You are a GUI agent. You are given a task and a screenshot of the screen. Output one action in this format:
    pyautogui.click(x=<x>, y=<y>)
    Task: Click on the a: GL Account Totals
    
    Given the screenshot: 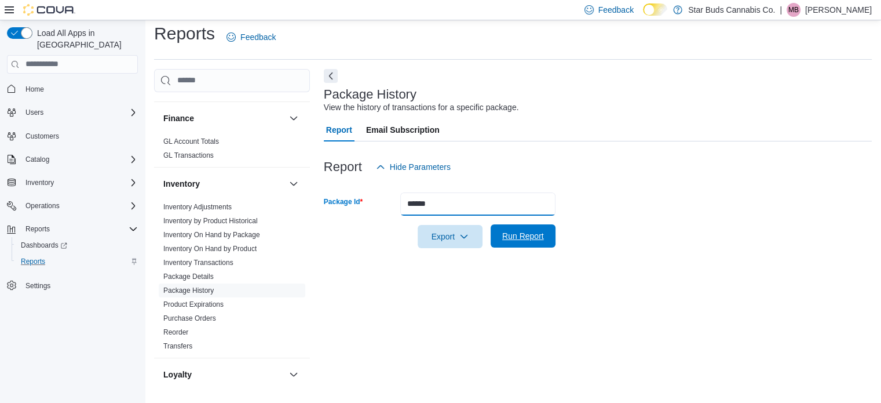 What is the action you would take?
    pyautogui.click(x=191, y=141)
    